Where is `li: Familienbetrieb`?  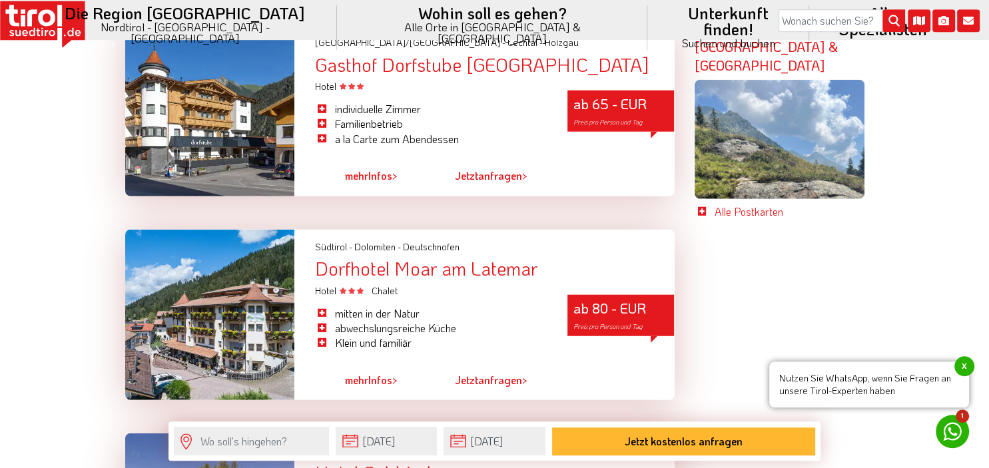 li: Familienbetrieb is located at coordinates (431, 123).